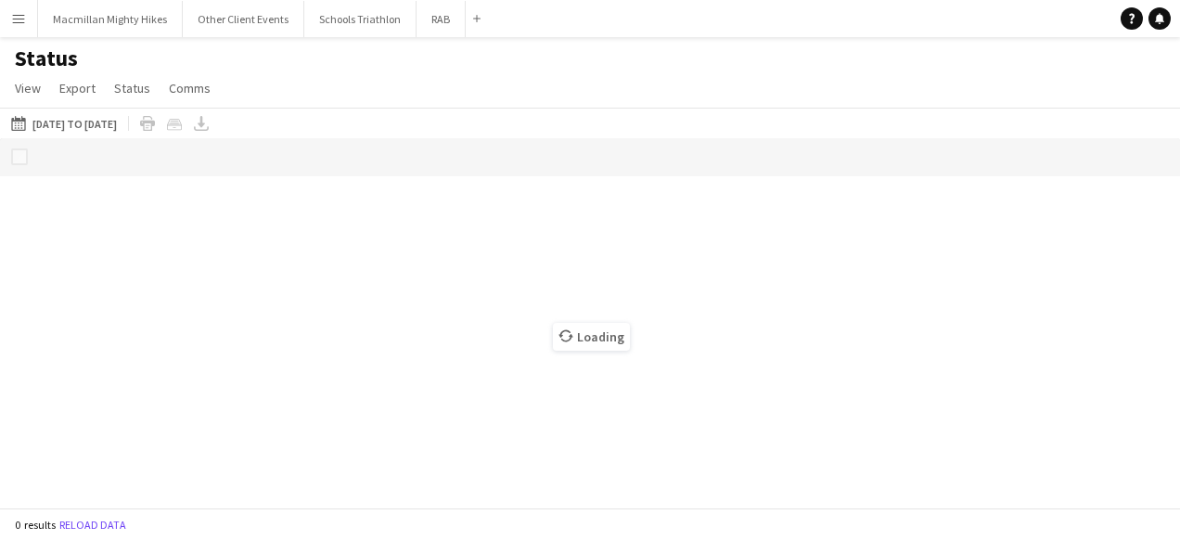  Describe the element at coordinates (591, 337) in the screenshot. I see `span: Loading` at that location.